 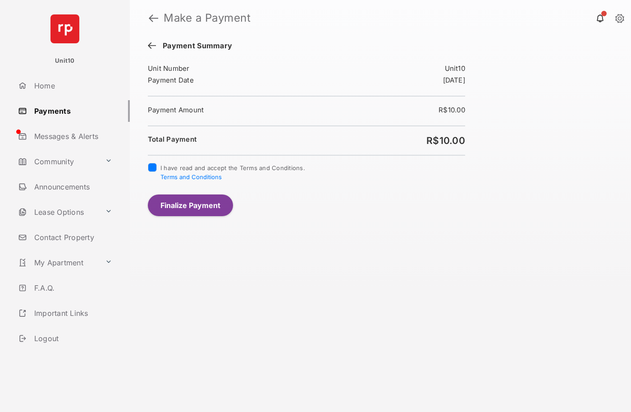 I want to click on strong: Make a Payment, so click(x=207, y=18).